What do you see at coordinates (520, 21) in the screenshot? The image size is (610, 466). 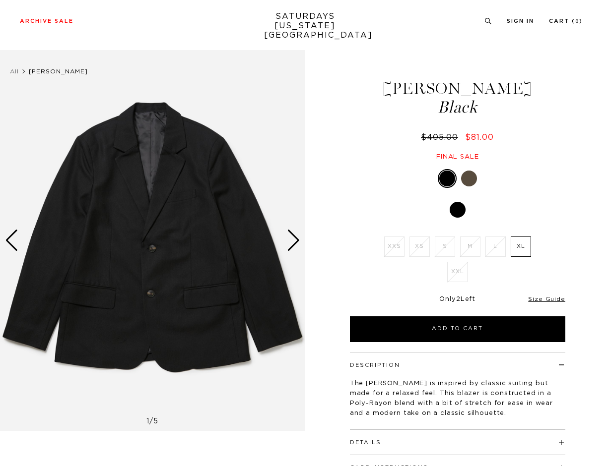 I see `a: Sign In` at bounding box center [520, 21].